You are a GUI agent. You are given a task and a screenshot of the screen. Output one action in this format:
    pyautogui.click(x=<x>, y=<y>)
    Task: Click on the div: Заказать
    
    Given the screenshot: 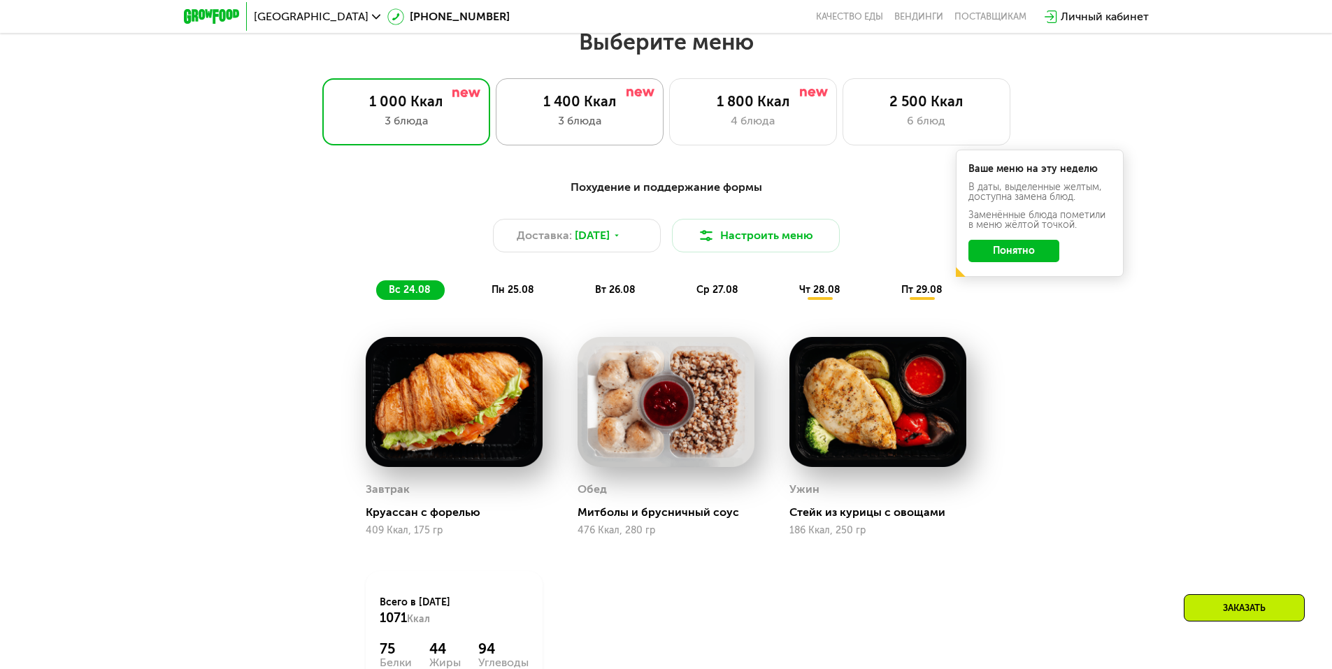 What is the action you would take?
    pyautogui.click(x=1244, y=608)
    